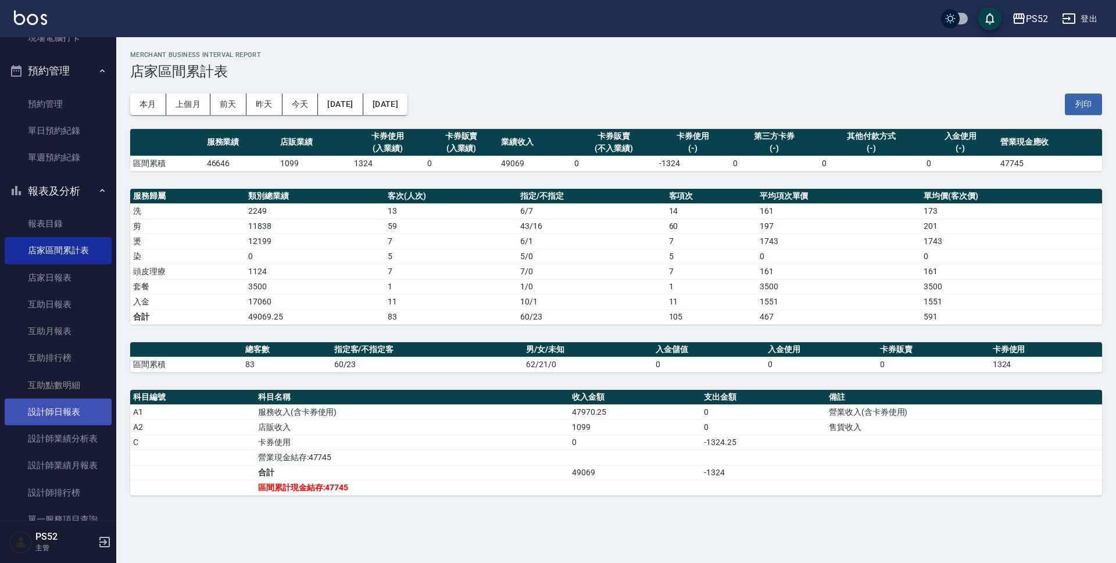  What do you see at coordinates (58, 331) in the screenshot?
I see `a: 互助月報表` at bounding box center [58, 331].